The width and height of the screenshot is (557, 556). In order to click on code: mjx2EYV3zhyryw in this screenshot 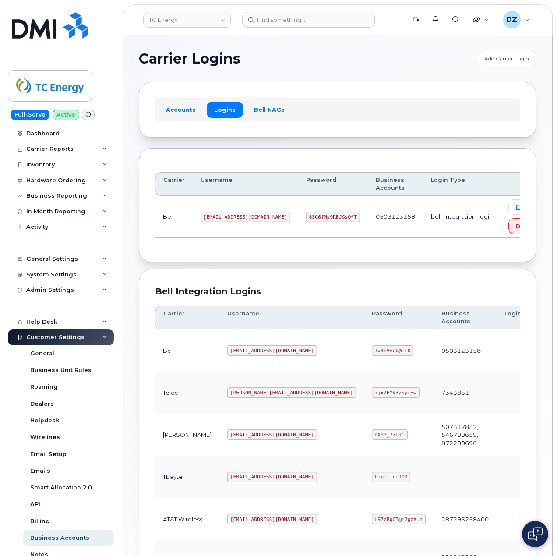, I will do `click(395, 392)`.